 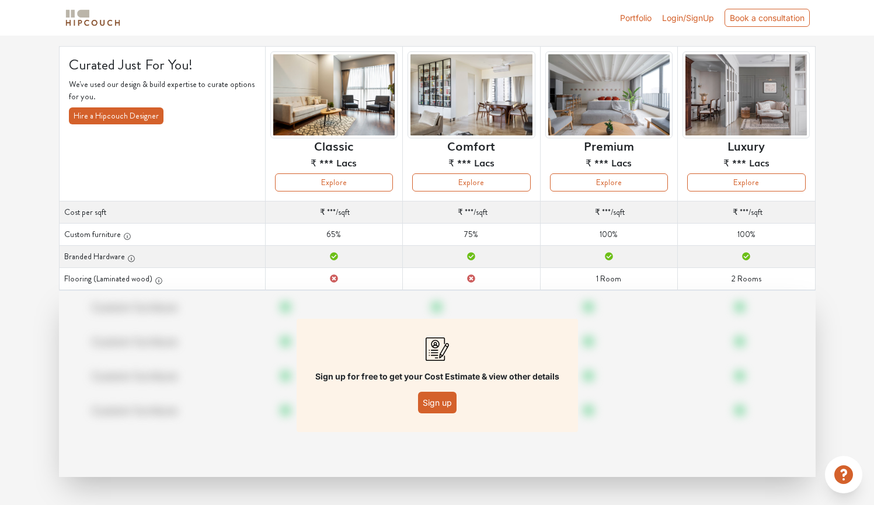 I want to click on h6: Premium, so click(x=609, y=145).